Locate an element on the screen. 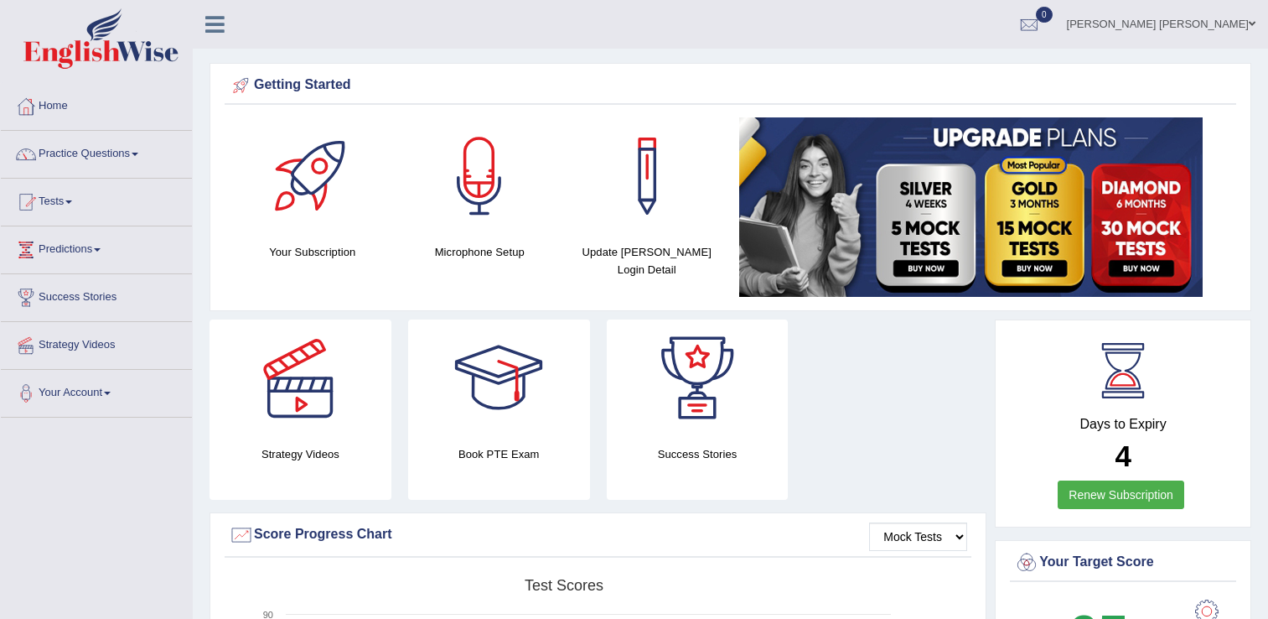  div: Your Target Score is located at coordinates (1123, 562).